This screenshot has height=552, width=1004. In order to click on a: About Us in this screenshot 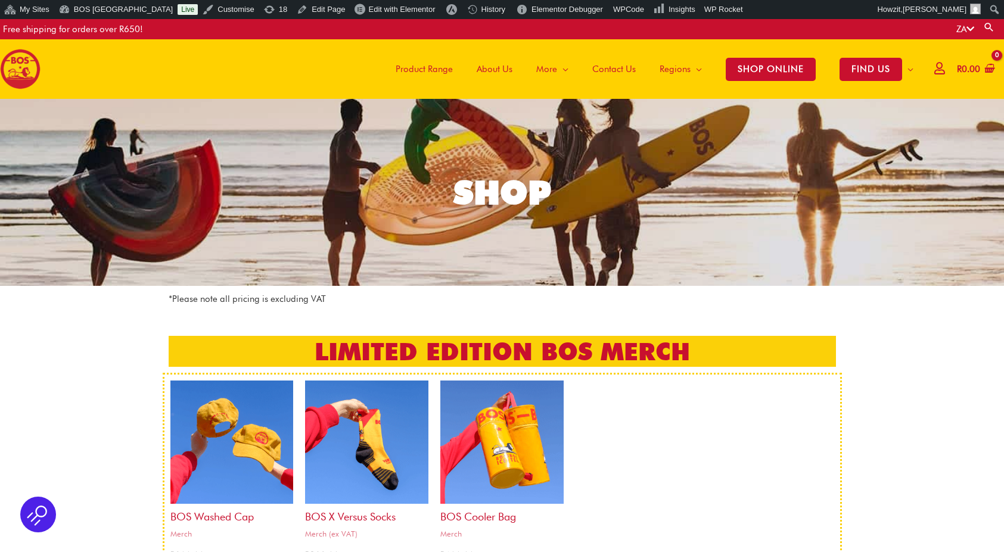, I will do `click(494, 69)`.